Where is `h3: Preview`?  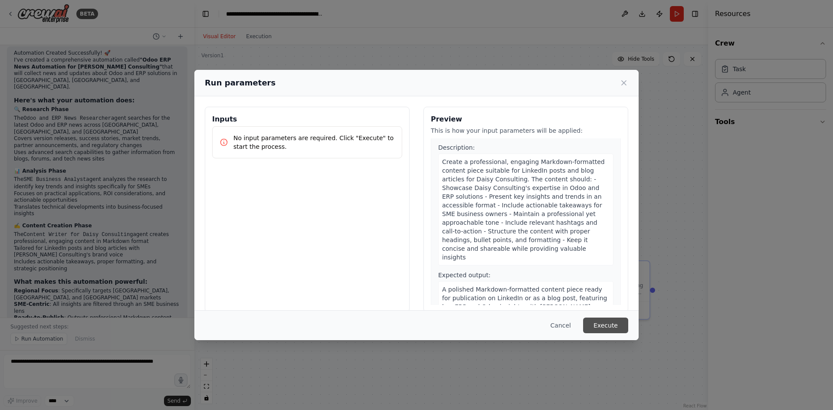 h3: Preview is located at coordinates (526, 119).